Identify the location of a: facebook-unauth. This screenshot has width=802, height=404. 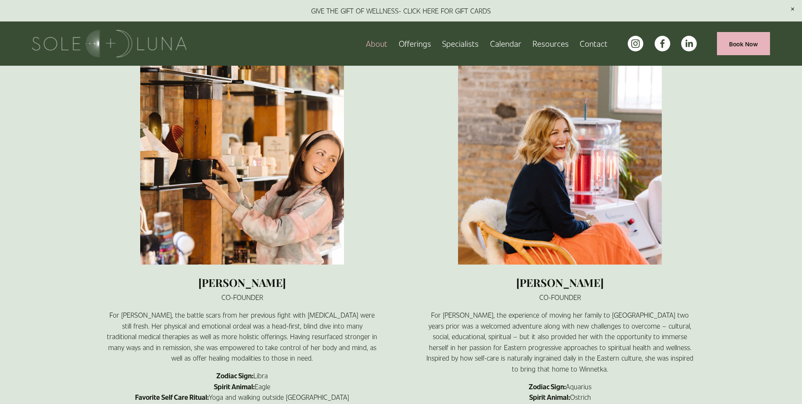
(662, 43).